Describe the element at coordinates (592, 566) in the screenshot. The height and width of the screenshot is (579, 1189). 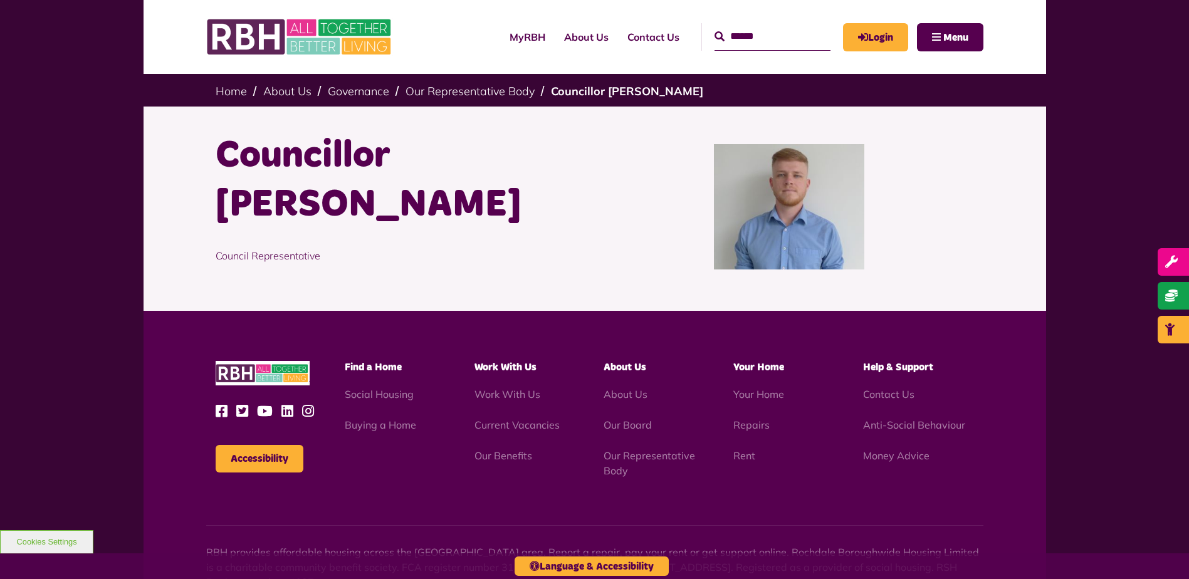
I see `button: Language & Accessibility` at that location.